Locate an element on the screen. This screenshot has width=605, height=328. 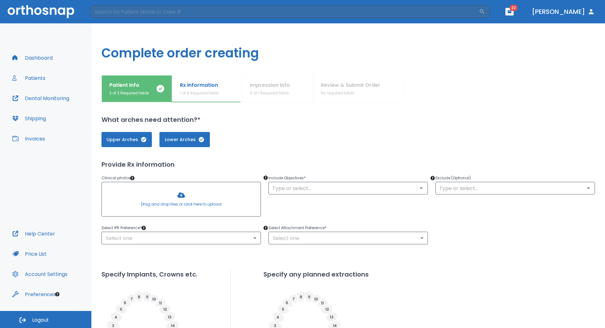
a: Dashboard is located at coordinates (32, 58).